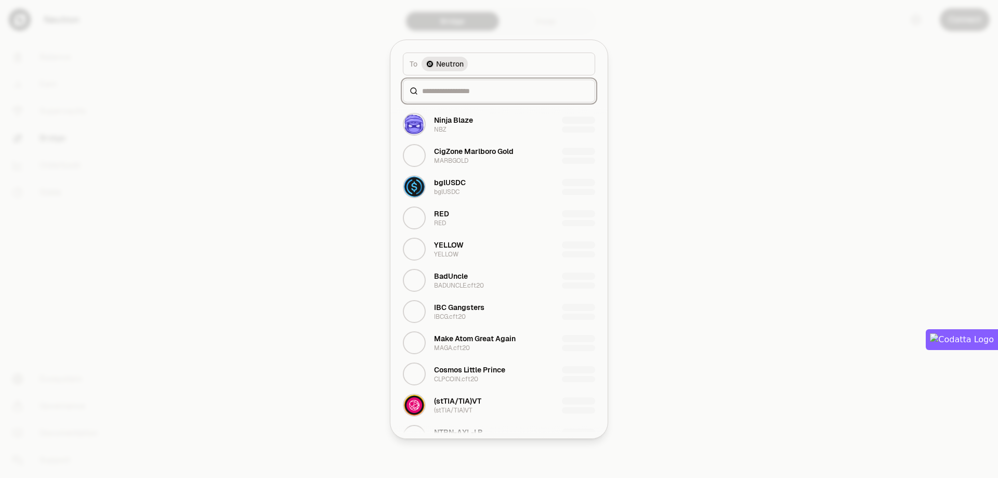  What do you see at coordinates (459, 307) in the screenshot?
I see `div: IBC Gangsters` at bounding box center [459, 307].